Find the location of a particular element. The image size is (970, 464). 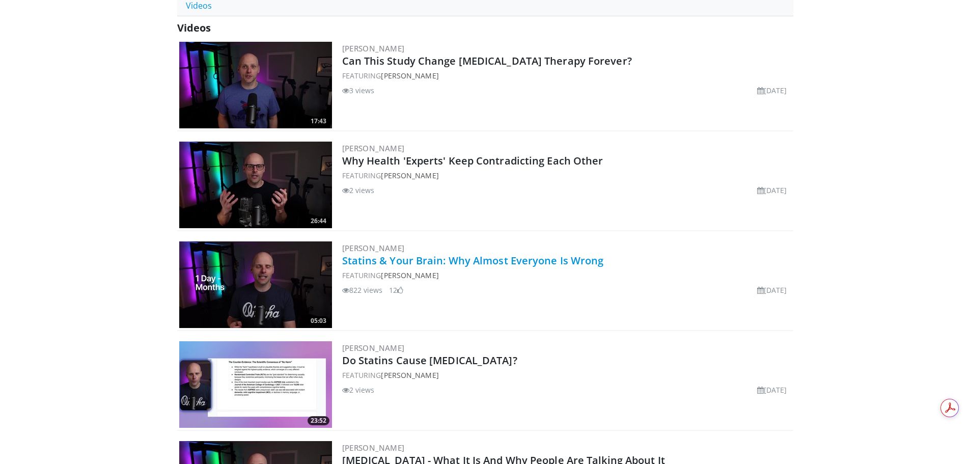

li: 3 views is located at coordinates (359, 90).